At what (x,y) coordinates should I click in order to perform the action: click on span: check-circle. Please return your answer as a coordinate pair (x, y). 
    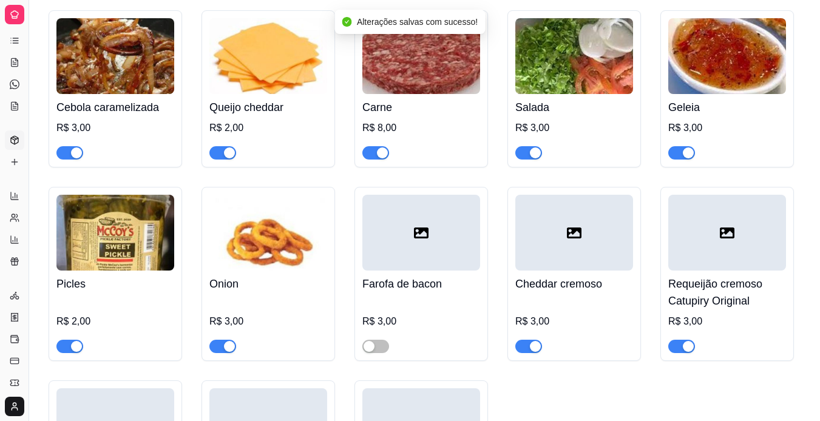
    Looking at the image, I should click on (347, 22).